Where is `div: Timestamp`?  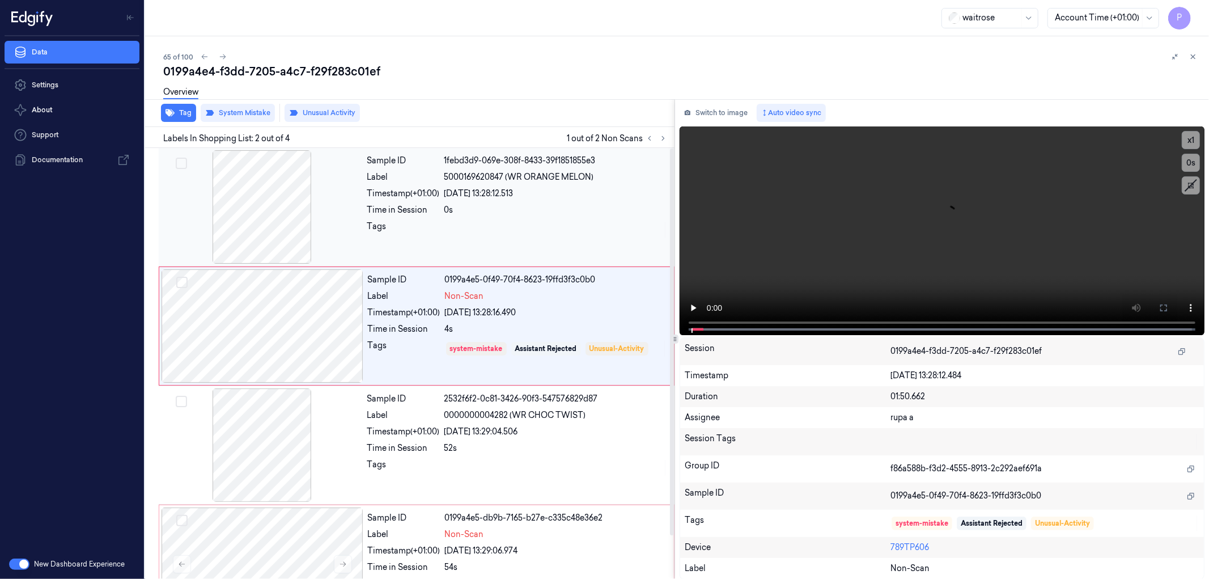 div: Timestamp is located at coordinates (787, 375).